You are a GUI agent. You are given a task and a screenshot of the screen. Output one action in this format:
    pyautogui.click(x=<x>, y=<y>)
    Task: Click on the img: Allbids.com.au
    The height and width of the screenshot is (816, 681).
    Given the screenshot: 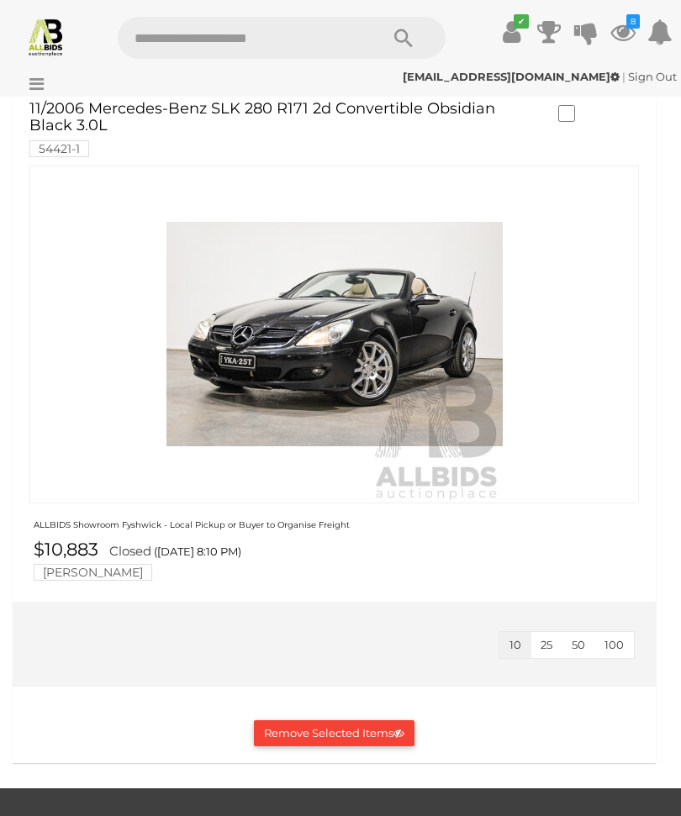 What is the action you would take?
    pyautogui.click(x=45, y=36)
    